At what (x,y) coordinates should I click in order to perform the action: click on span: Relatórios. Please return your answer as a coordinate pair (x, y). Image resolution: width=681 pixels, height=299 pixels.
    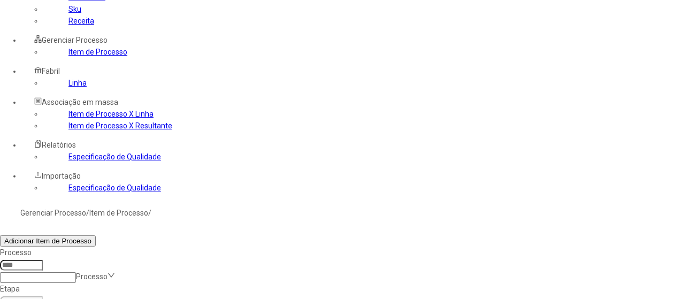
    Looking at the image, I should click on (59, 145).